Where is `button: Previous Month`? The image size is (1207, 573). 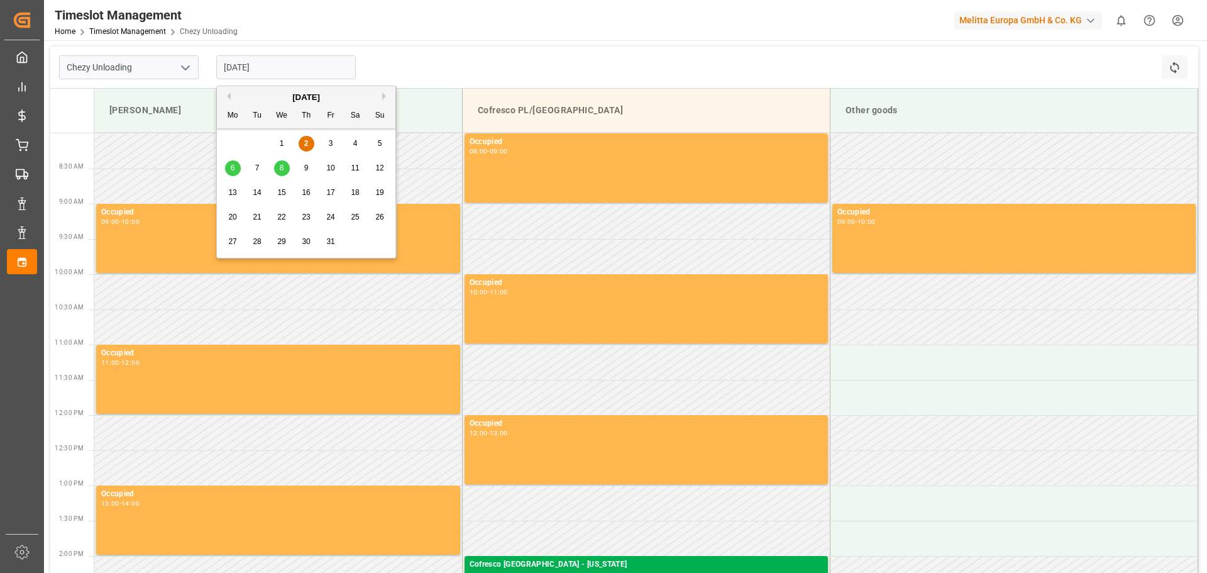
button: Previous Month is located at coordinates (227, 96).